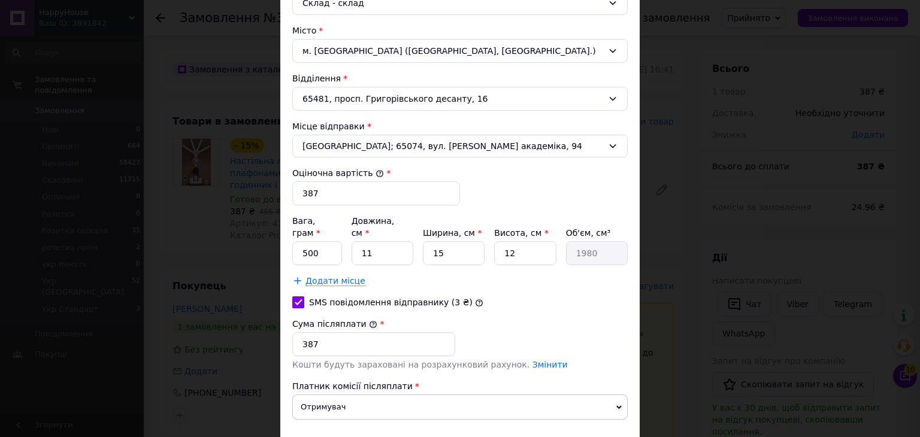  What do you see at coordinates (391, 303) in the screenshot?
I see `label: SMS повідомлення відправнику (3 ₴)` at bounding box center [391, 303].